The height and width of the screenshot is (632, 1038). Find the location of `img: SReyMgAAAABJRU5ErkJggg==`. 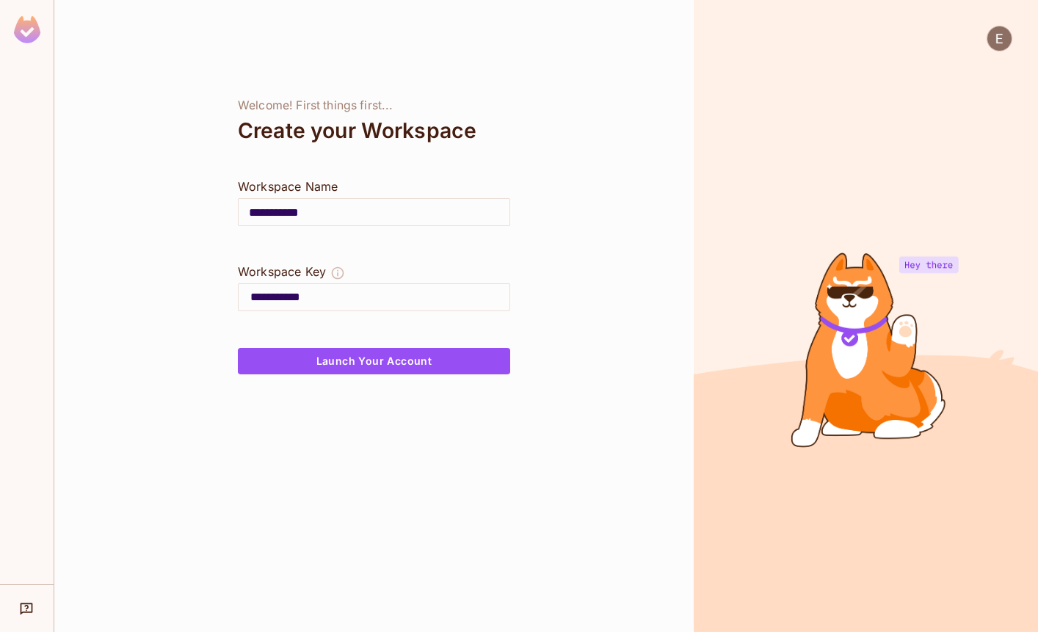

img: SReyMgAAAABJRU5ErkJggg== is located at coordinates (27, 29).